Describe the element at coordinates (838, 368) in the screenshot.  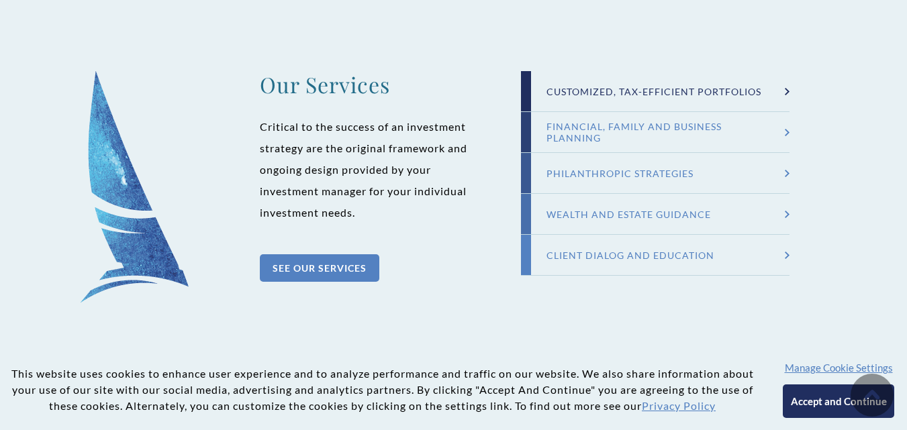
I see `button: Manage Cookie Settings` at that location.